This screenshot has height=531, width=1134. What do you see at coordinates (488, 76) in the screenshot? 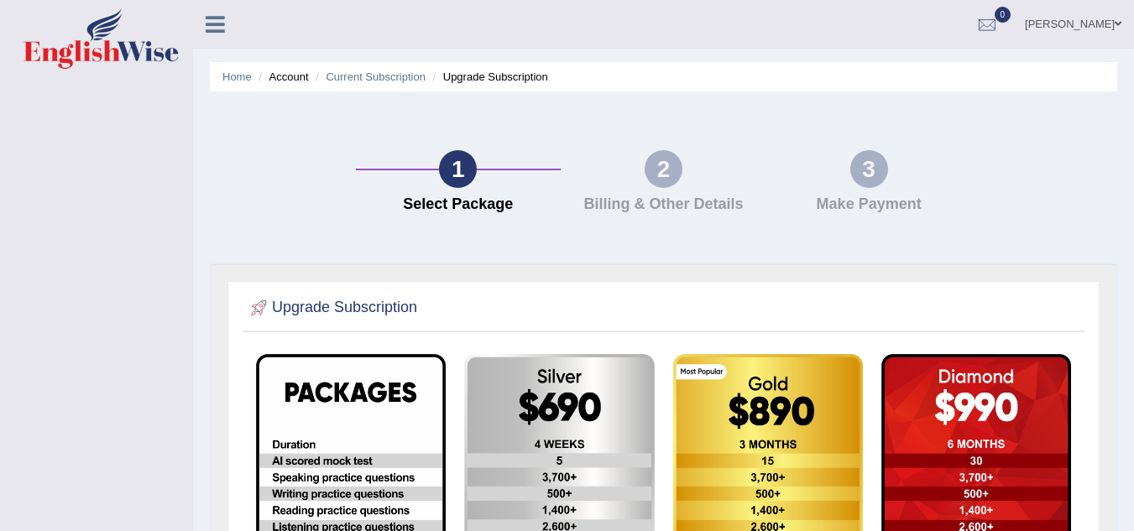
I see `li: Upgrade Subscription` at bounding box center [488, 76].